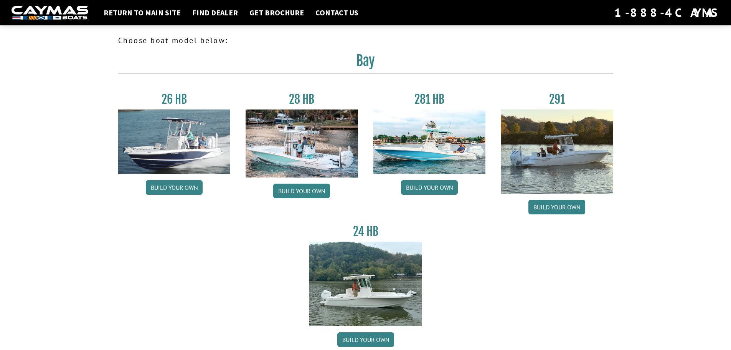  Describe the element at coordinates (142, 13) in the screenshot. I see `a: Return to main site` at that location.